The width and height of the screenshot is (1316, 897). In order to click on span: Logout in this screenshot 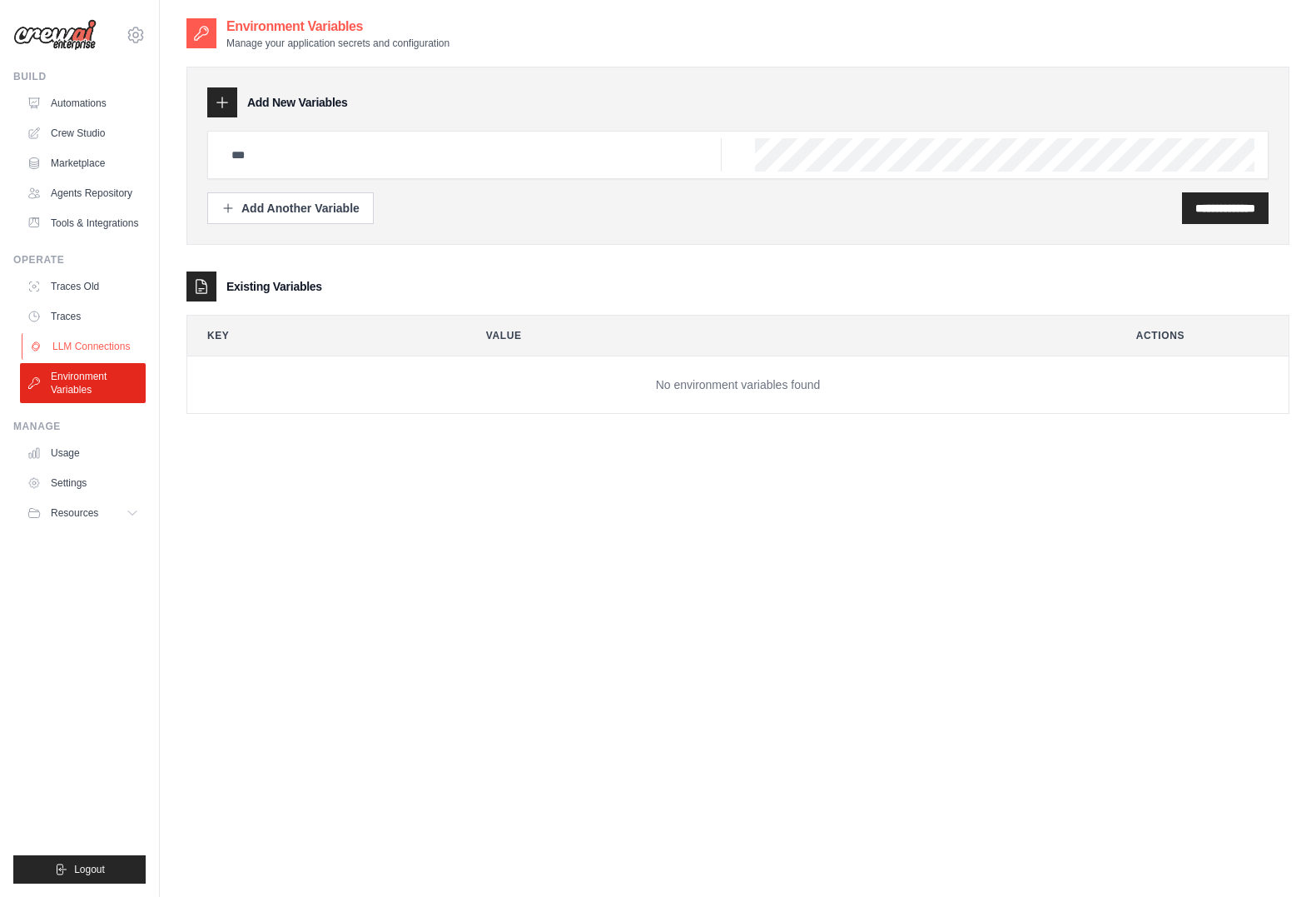, I will do `click(89, 869)`.